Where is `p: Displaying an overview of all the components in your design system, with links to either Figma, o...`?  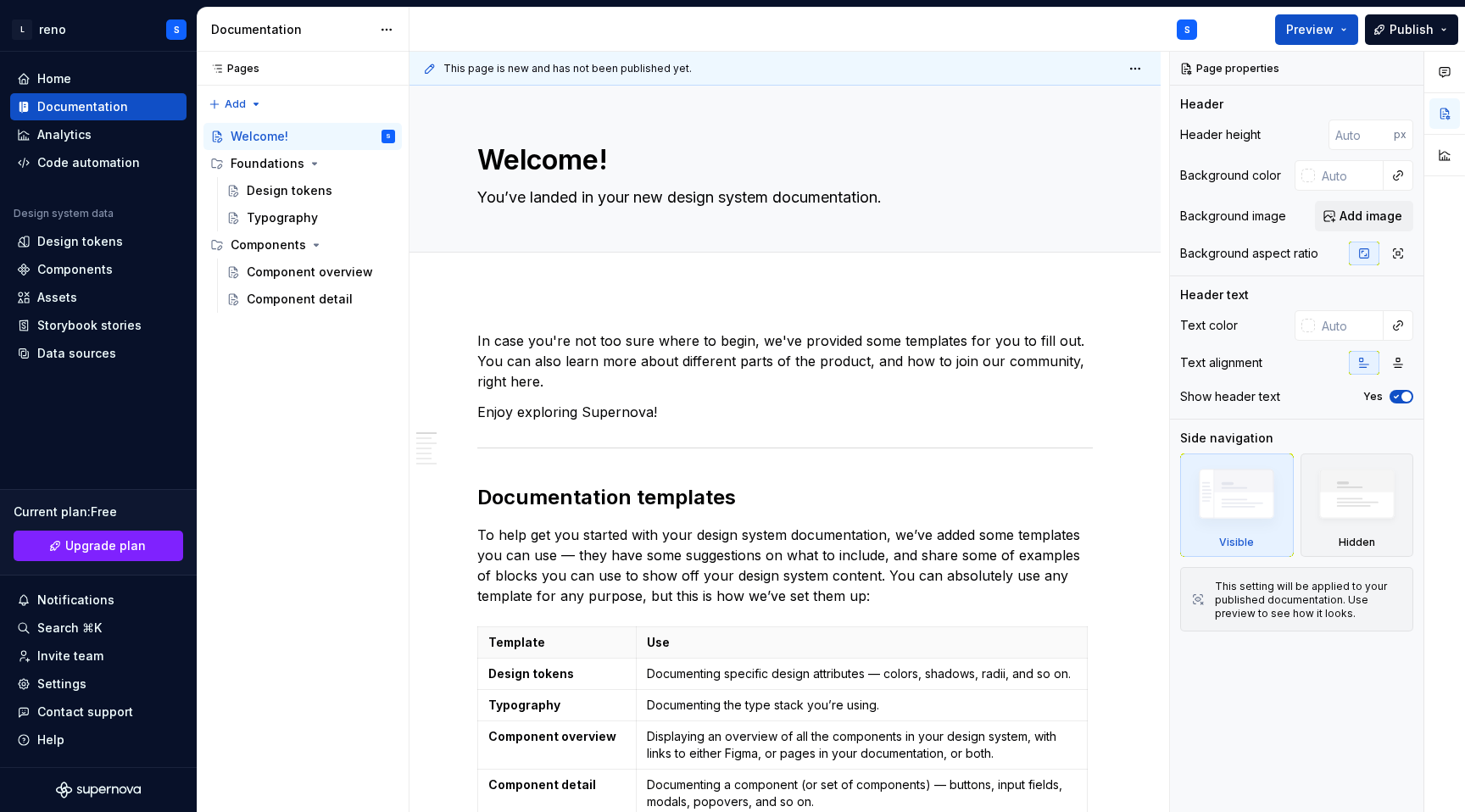 p: Displaying an overview of all the components in your design system, with links to either Figma, o... is located at coordinates (861, 745).